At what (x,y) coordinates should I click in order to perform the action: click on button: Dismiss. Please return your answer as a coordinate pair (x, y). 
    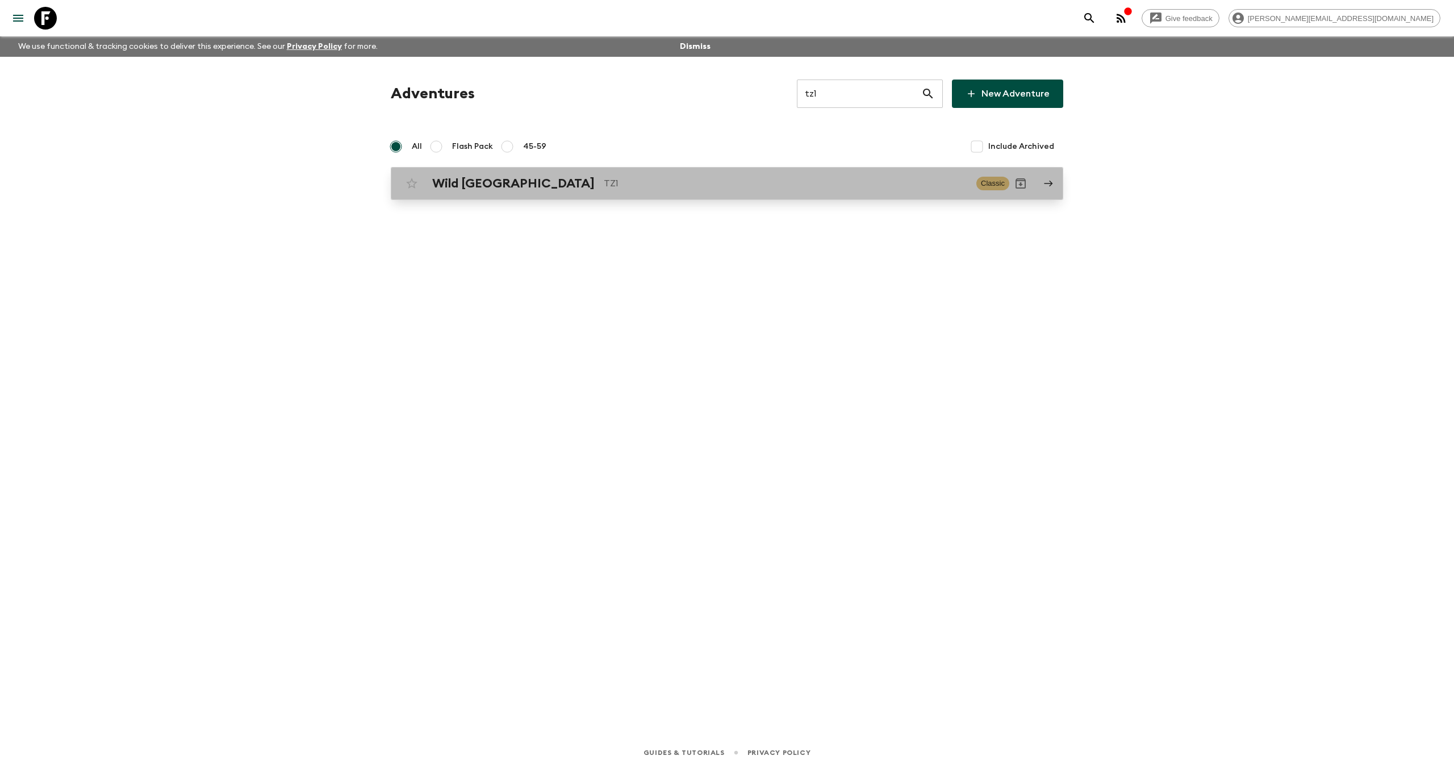
    Looking at the image, I should click on (695, 47).